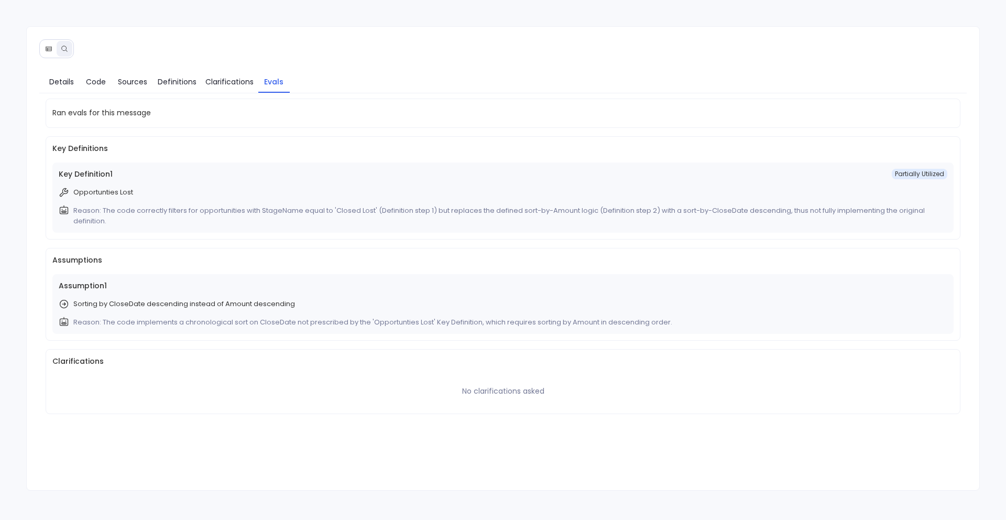 The height and width of the screenshot is (520, 1006). I want to click on span: Assumptions, so click(503, 260).